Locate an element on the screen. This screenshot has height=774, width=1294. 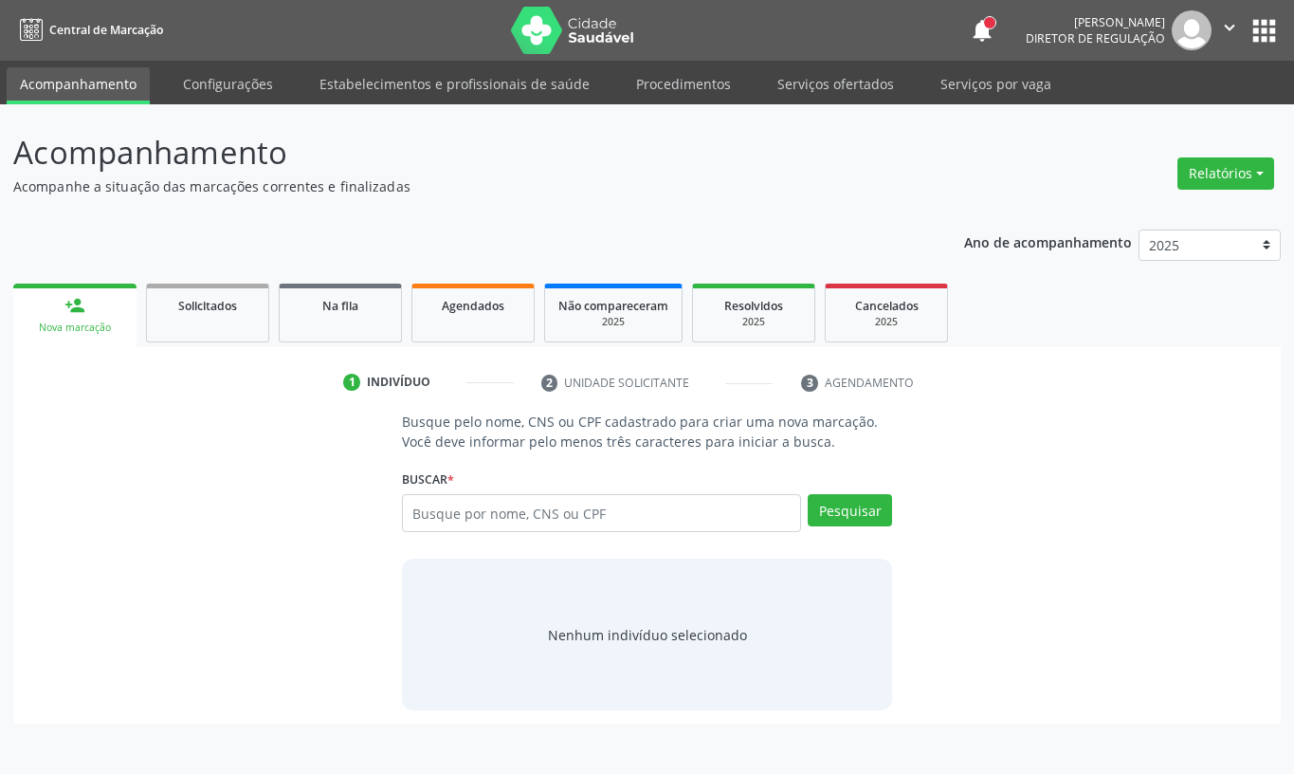
input: Busque por nome, CNS ou CPF is located at coordinates (601, 513).